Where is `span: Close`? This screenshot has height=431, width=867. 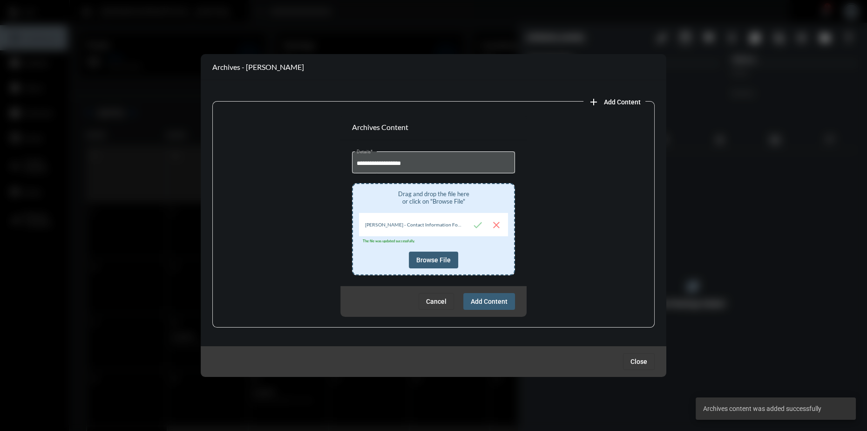 span: Close is located at coordinates (639, 361).